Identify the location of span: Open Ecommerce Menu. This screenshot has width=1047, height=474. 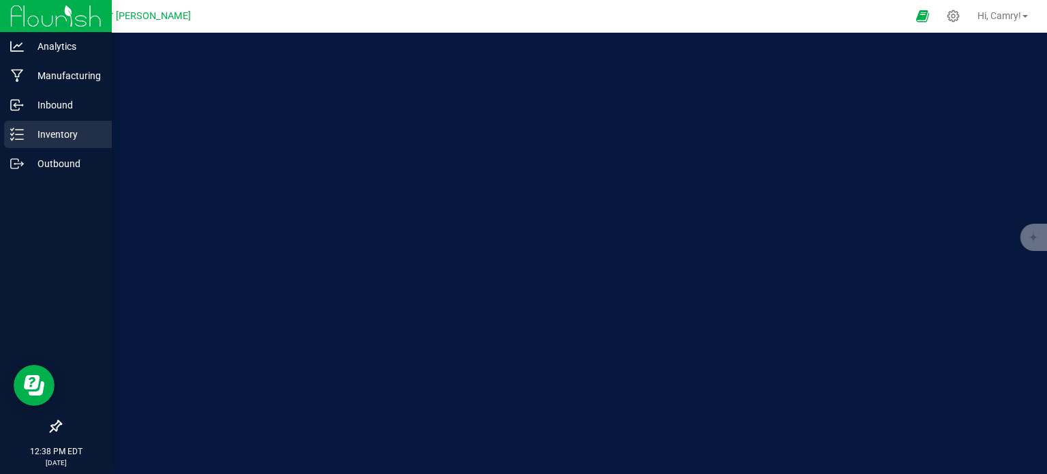
(922, 16).